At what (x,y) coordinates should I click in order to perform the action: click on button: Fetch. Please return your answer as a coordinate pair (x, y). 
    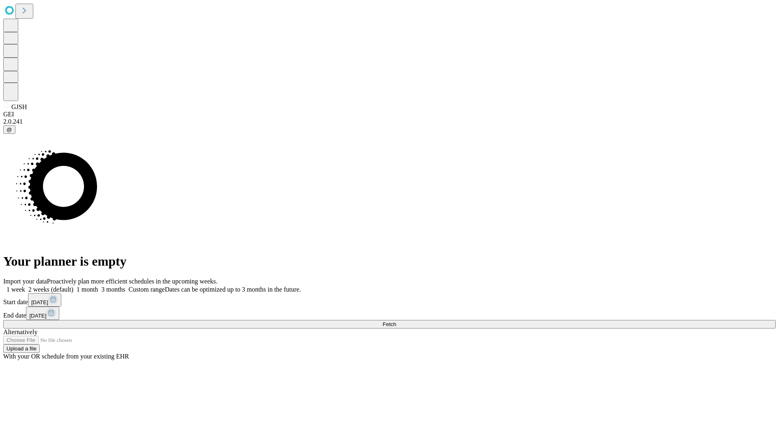
    Looking at the image, I should click on (390, 324).